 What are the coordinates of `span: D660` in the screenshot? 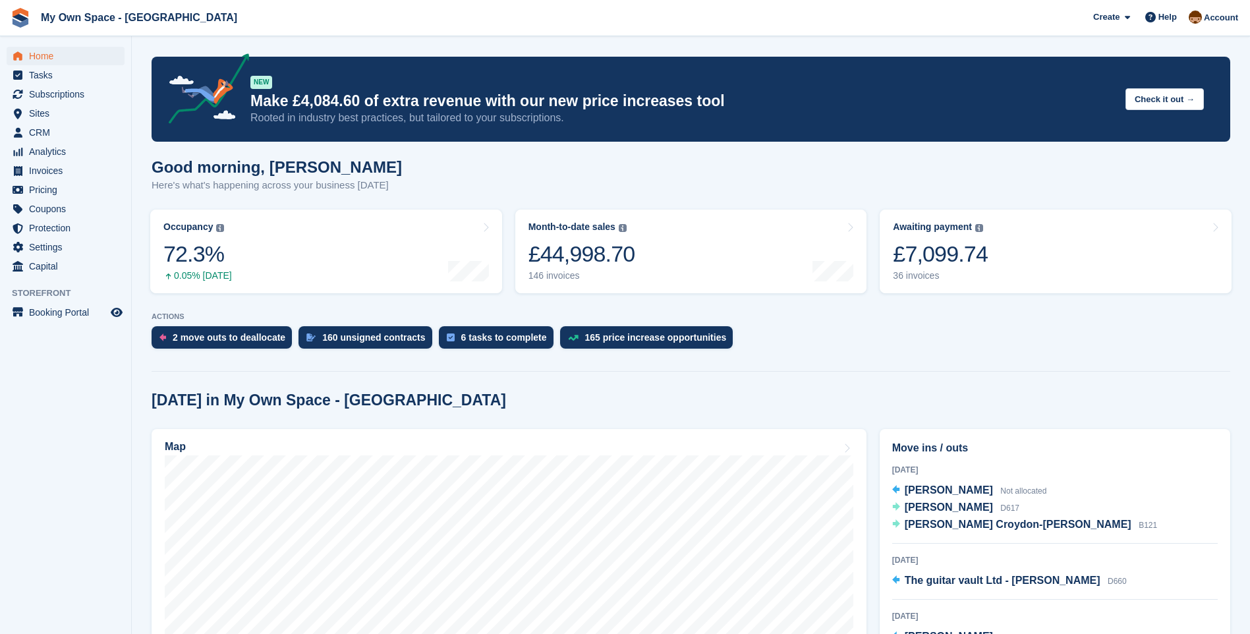 It's located at (1117, 581).